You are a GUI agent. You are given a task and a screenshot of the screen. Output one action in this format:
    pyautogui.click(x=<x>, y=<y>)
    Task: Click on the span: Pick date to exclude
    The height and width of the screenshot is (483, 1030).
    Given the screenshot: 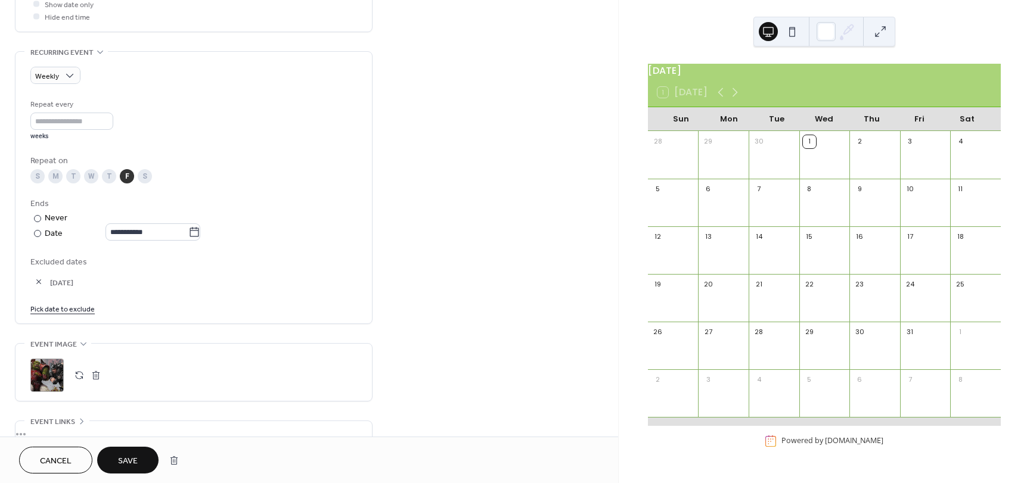 What is the action you would take?
    pyautogui.click(x=63, y=309)
    